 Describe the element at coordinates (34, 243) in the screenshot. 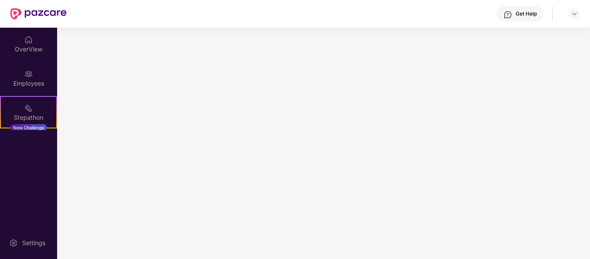

I see `div: Settings` at that location.